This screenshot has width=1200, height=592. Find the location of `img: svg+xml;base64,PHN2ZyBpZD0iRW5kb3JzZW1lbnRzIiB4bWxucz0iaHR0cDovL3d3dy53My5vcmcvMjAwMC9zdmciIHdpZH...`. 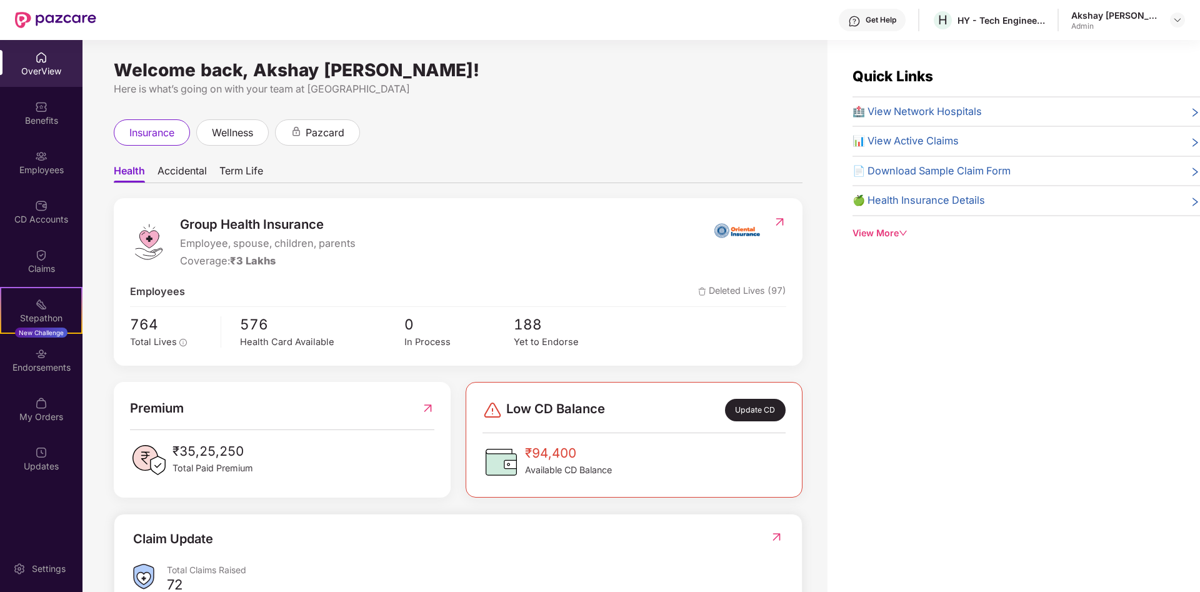

img: svg+xml;base64,PHN2ZyBpZD0iRW5kb3JzZW1lbnRzIiB4bWxucz0iaHR0cDovL3d3dy53My5vcmcvMjAwMC9zdmciIHdpZH... is located at coordinates (41, 354).